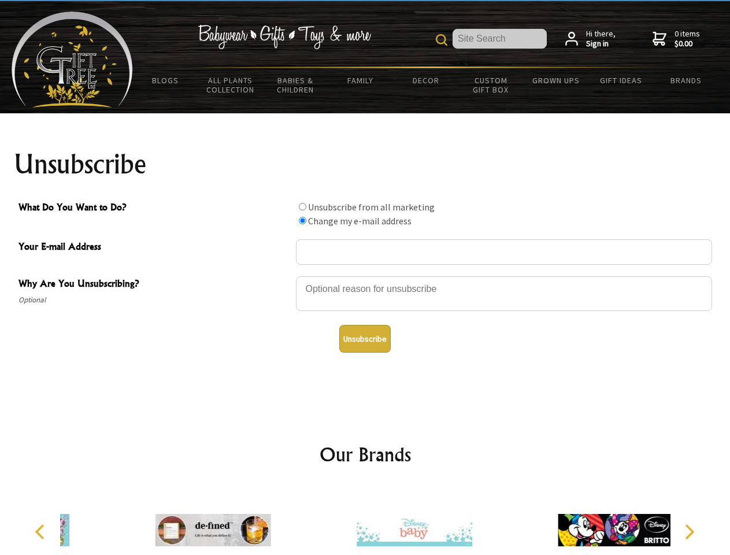 Image resolution: width=730 pixels, height=555 pixels. Describe the element at coordinates (154, 284) in the screenshot. I see `span: Why Are You Unsubscribing?` at that location.